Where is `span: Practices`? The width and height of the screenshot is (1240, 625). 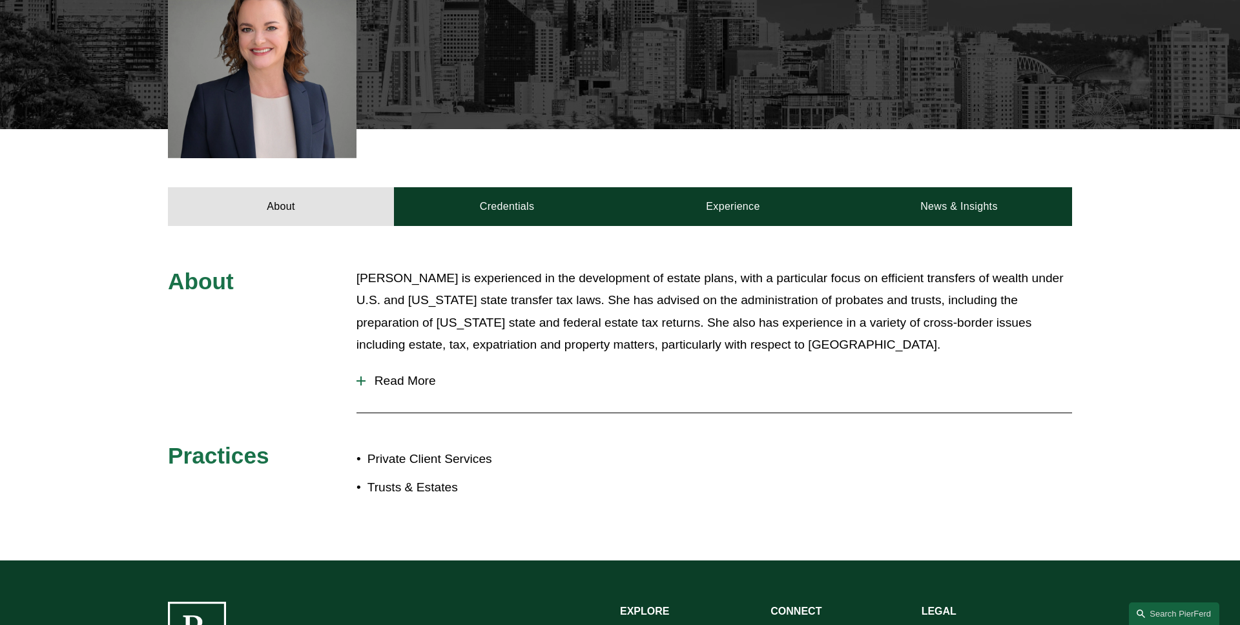 span: Practices is located at coordinates (218, 455).